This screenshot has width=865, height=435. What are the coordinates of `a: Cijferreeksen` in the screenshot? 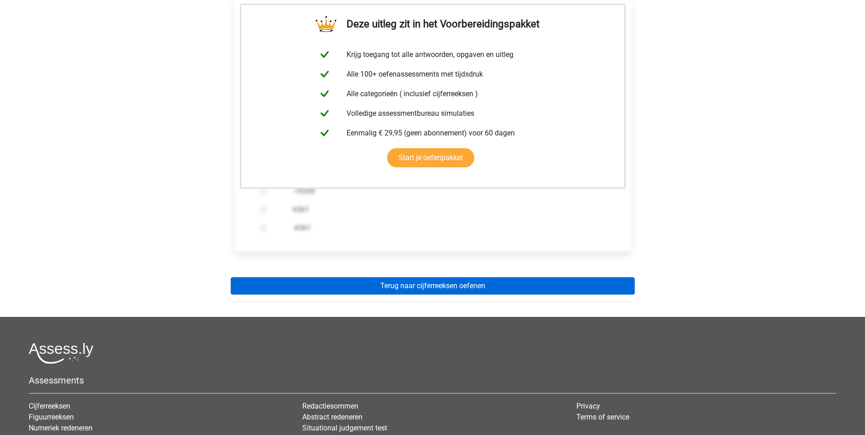 It's located at (49, 406).